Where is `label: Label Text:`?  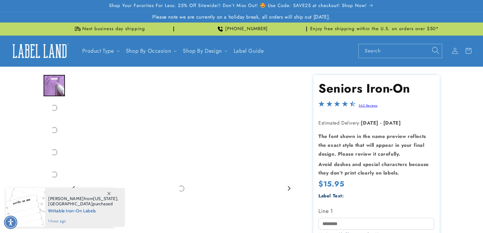 label: Label Text: is located at coordinates (331, 196).